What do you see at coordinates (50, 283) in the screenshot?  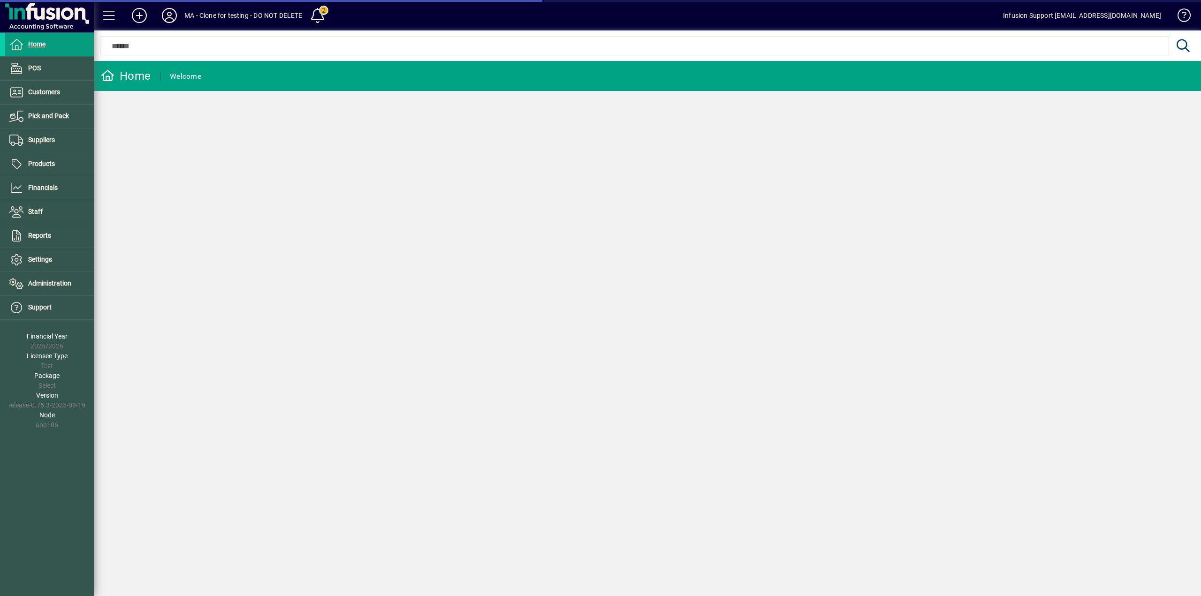 I see `span: Administration` at bounding box center [50, 283].